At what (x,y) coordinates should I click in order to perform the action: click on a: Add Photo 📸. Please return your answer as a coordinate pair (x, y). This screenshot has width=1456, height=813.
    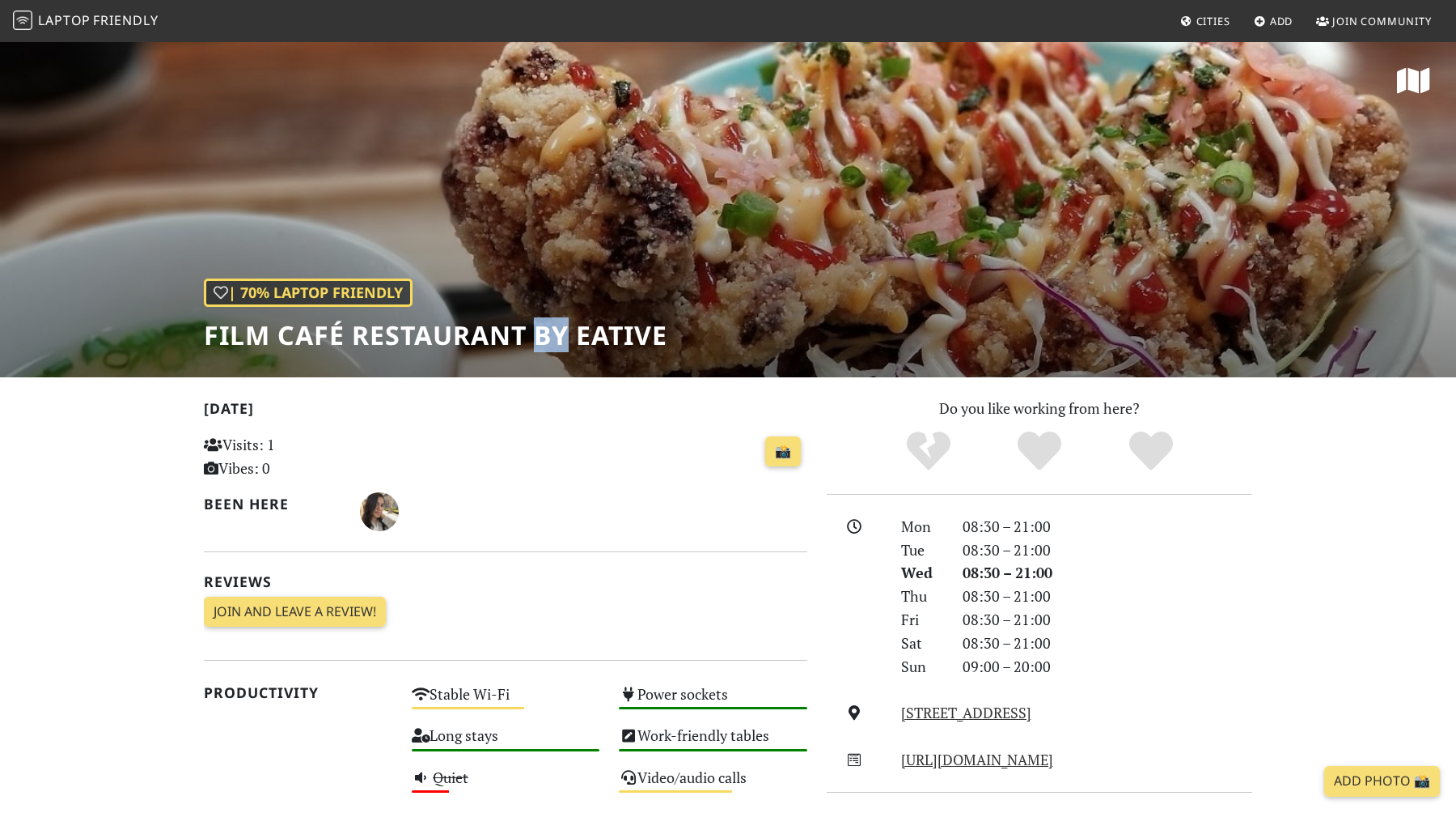
    Looking at the image, I should click on (1382, 781).